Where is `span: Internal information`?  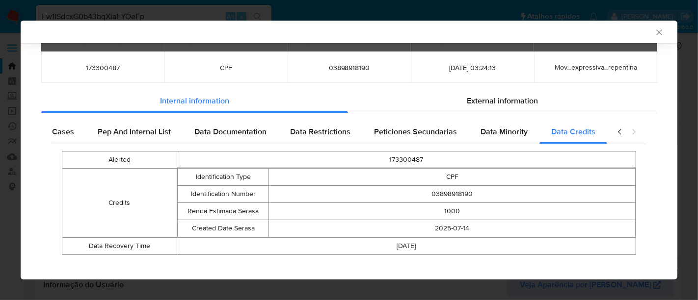 span: Internal information is located at coordinates (194, 101).